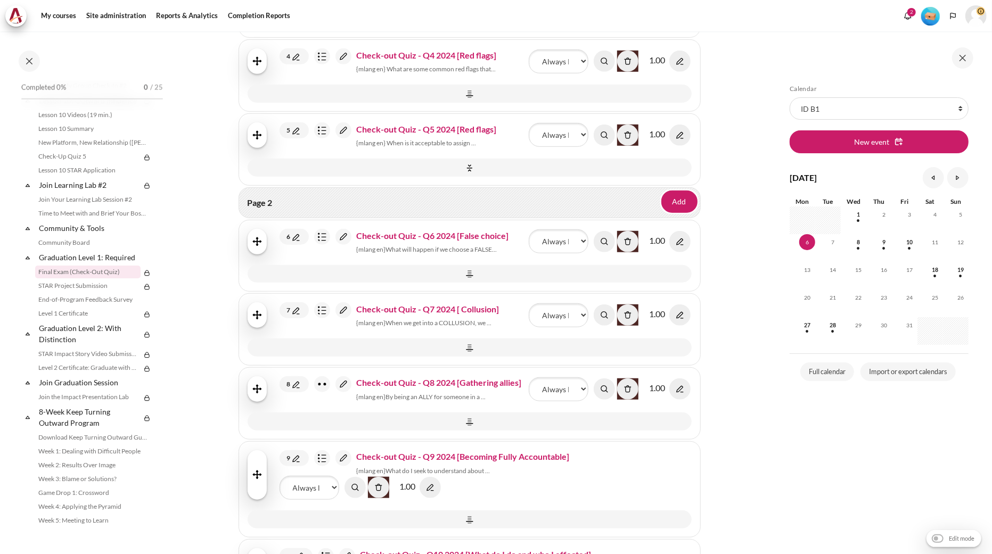 The height and width of the screenshot is (554, 992). Describe the element at coordinates (405, 135) in the screenshot. I see `a: Check-out Quiz - Q5 2024 [Red flags] {mlang en} When is it acceptable to assign ...` at that location.